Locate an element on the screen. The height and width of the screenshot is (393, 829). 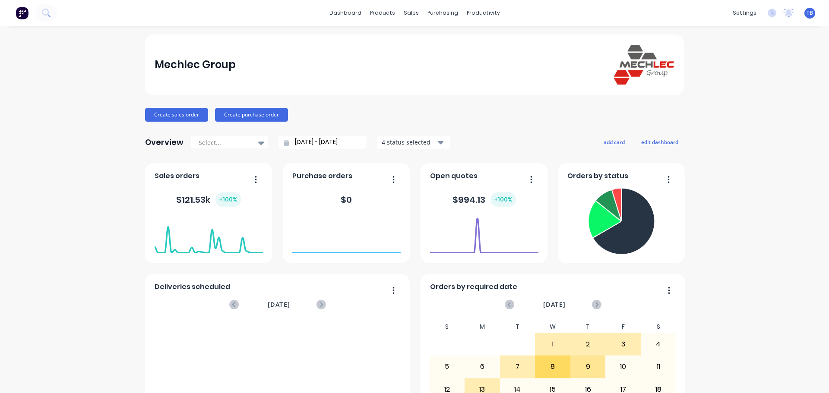
div: Mechlec Group is located at coordinates (195, 65).